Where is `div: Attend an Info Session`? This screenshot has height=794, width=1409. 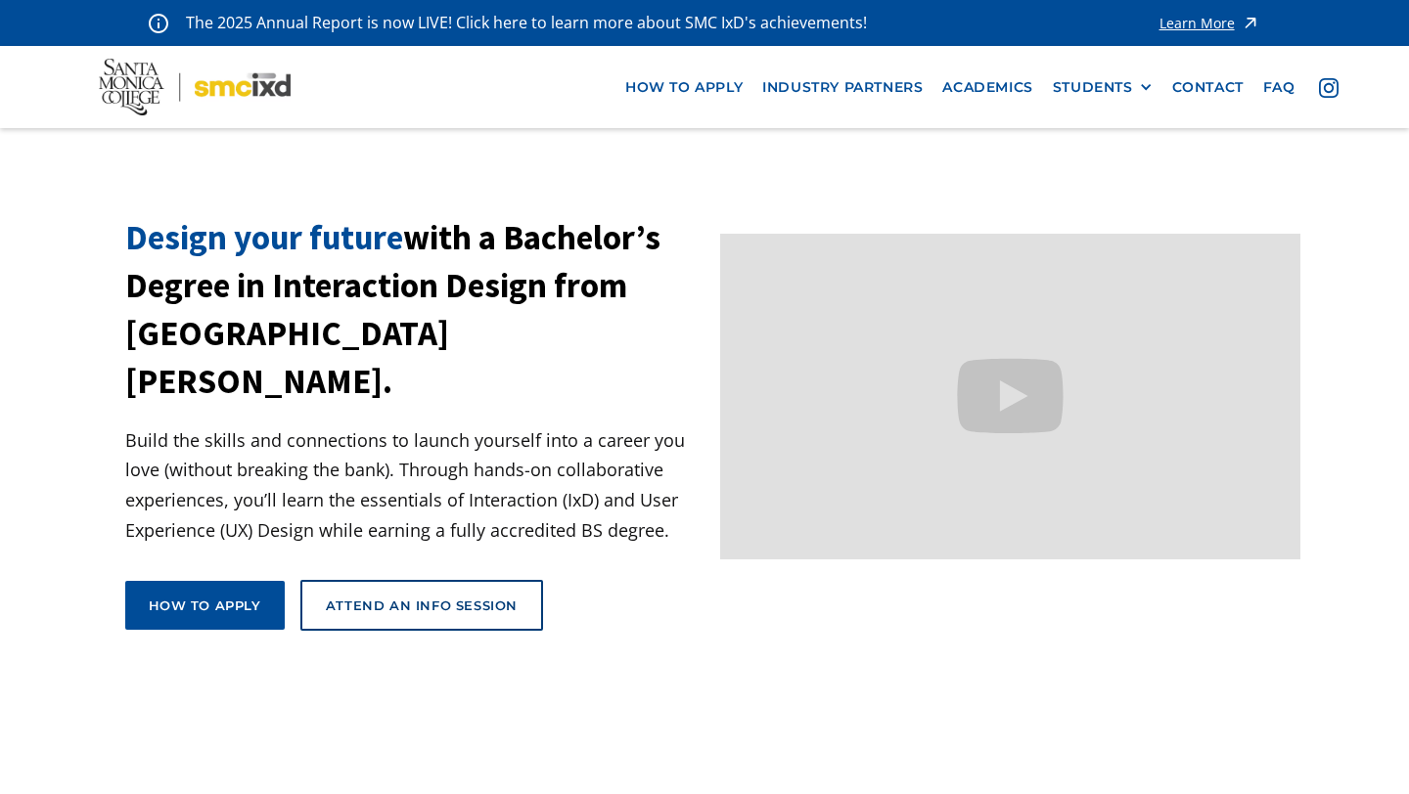
div: Attend an Info Session is located at coordinates (422, 606).